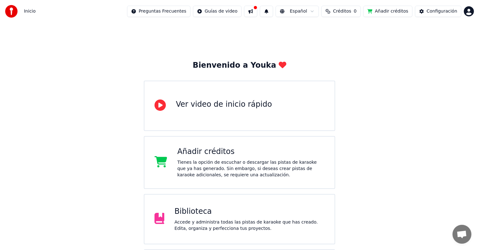 Image resolution: width=479 pixels, height=250 pixels. I want to click on button: Preguntas Frecuentes, so click(159, 11).